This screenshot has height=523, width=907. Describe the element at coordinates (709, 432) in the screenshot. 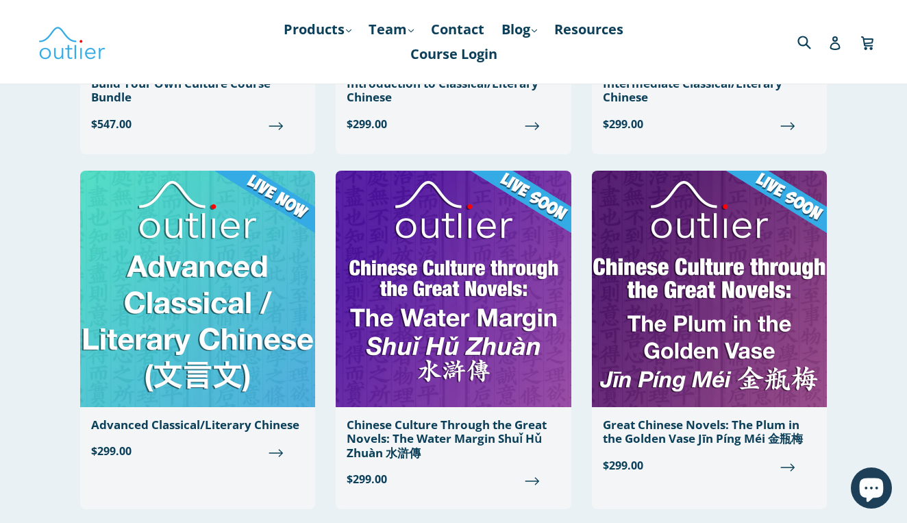

I see `div: Great Chinese Novels: The Plum in the Golden Vase Jīn Píng Méi 金瓶梅` at that location.